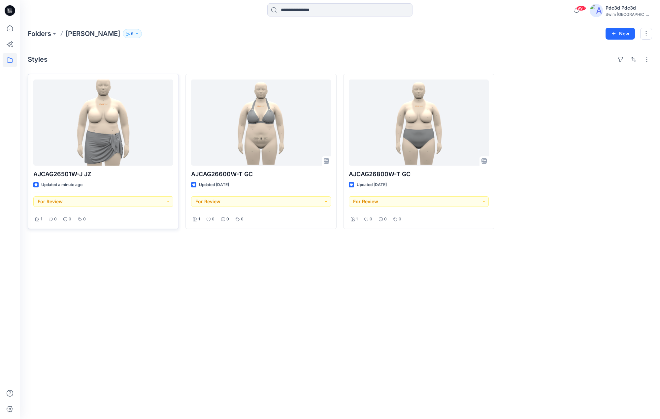 Image resolution: width=660 pixels, height=419 pixels. I want to click on p: AJCAG26600W-T GC, so click(261, 174).